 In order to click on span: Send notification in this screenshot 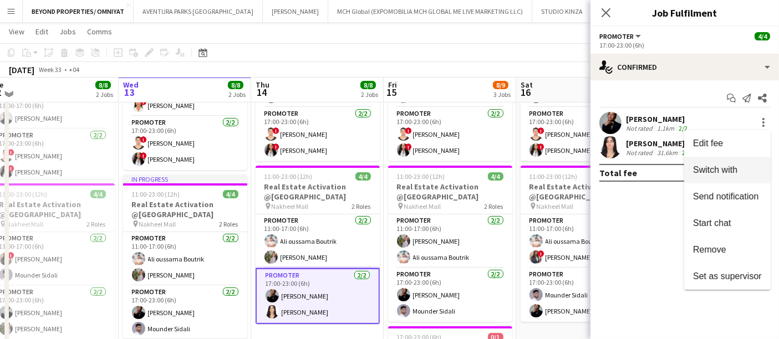, I will do `click(726, 196)`.